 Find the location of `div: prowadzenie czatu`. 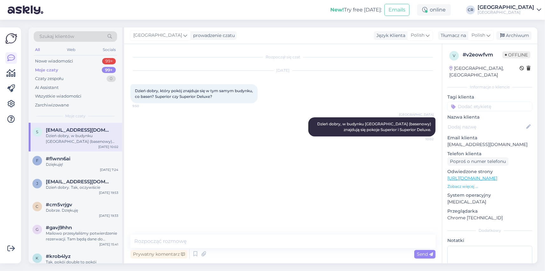

div: prowadzenie czatu is located at coordinates (213, 35).